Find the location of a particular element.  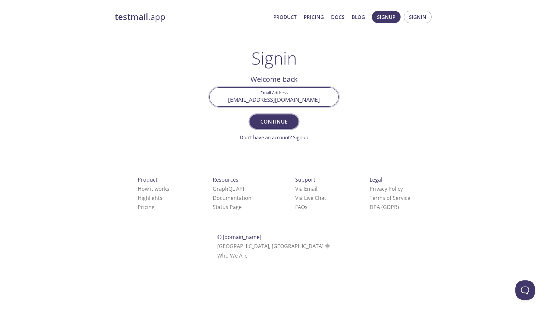

a: FAQ is located at coordinates (301, 207).